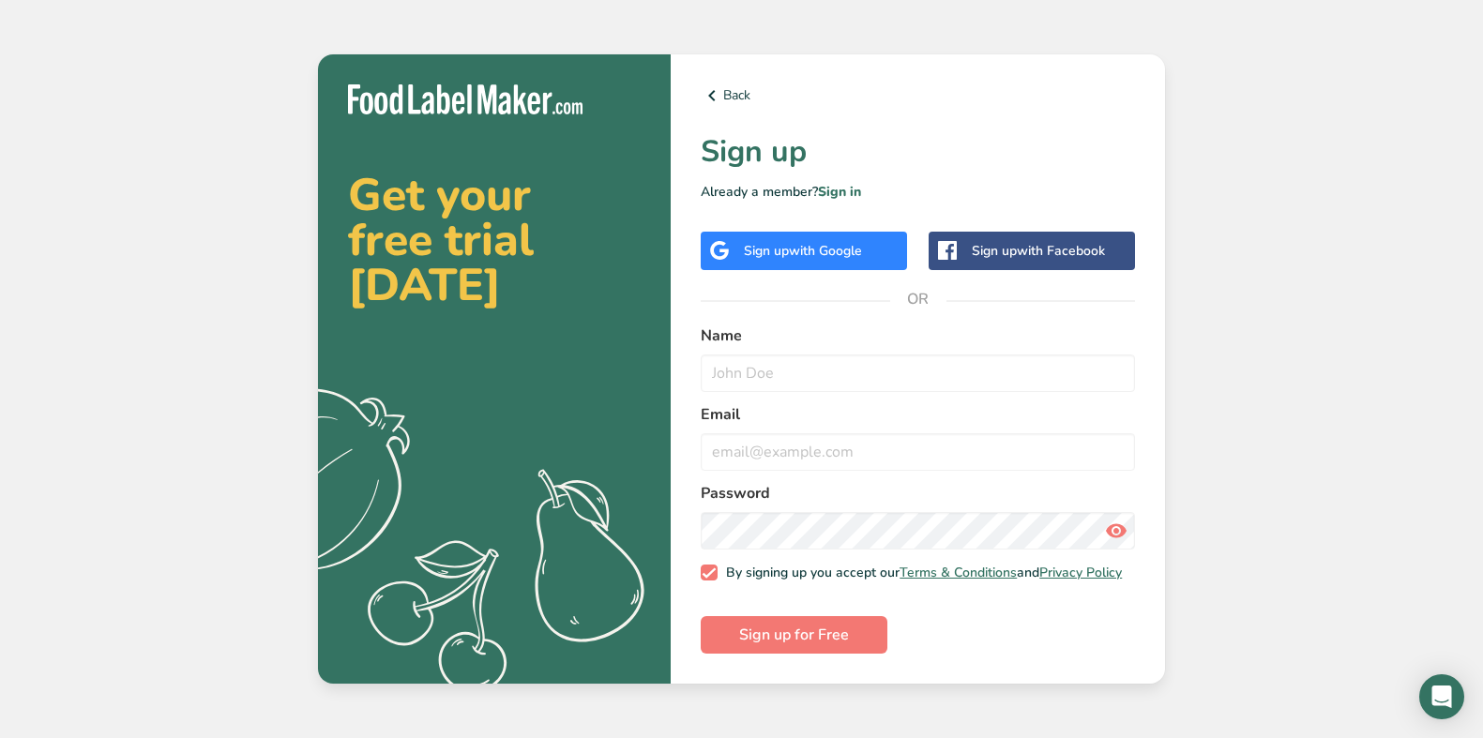  I want to click on span: with Facebook, so click(1061, 250).